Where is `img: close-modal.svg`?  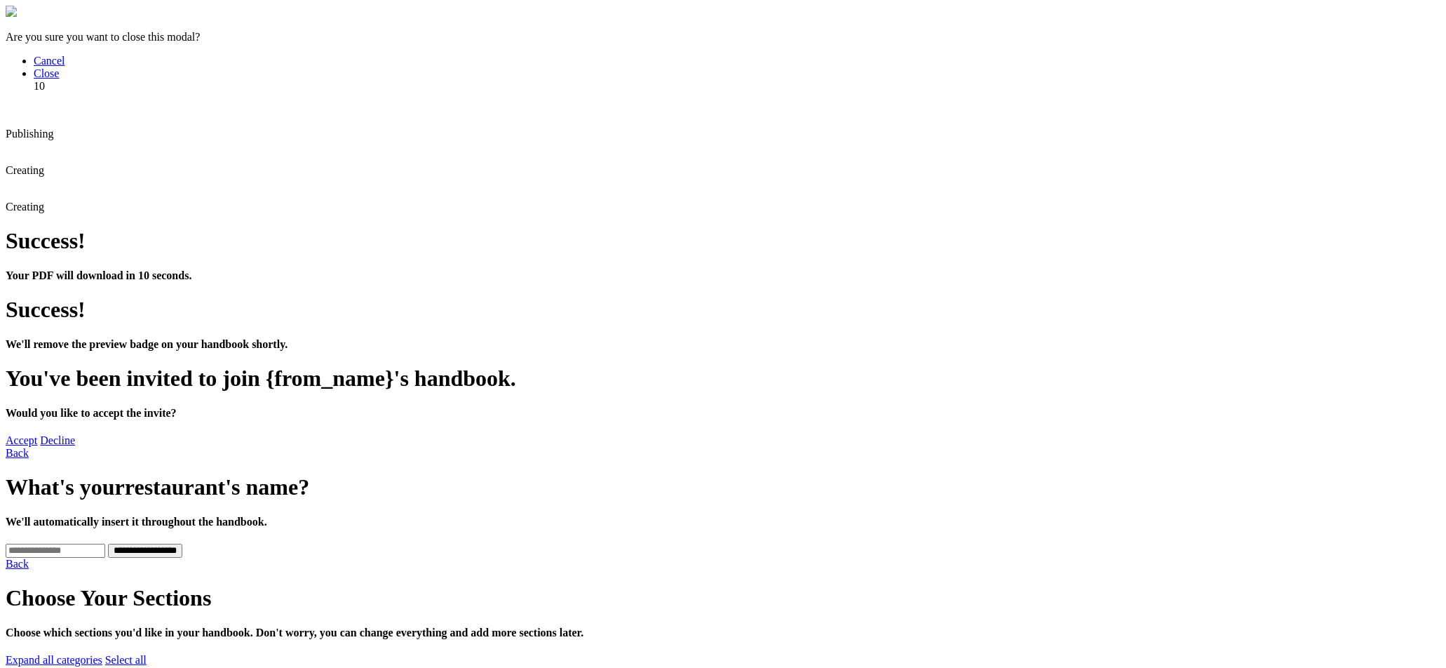 img: close-modal.svg is located at coordinates (11, 11).